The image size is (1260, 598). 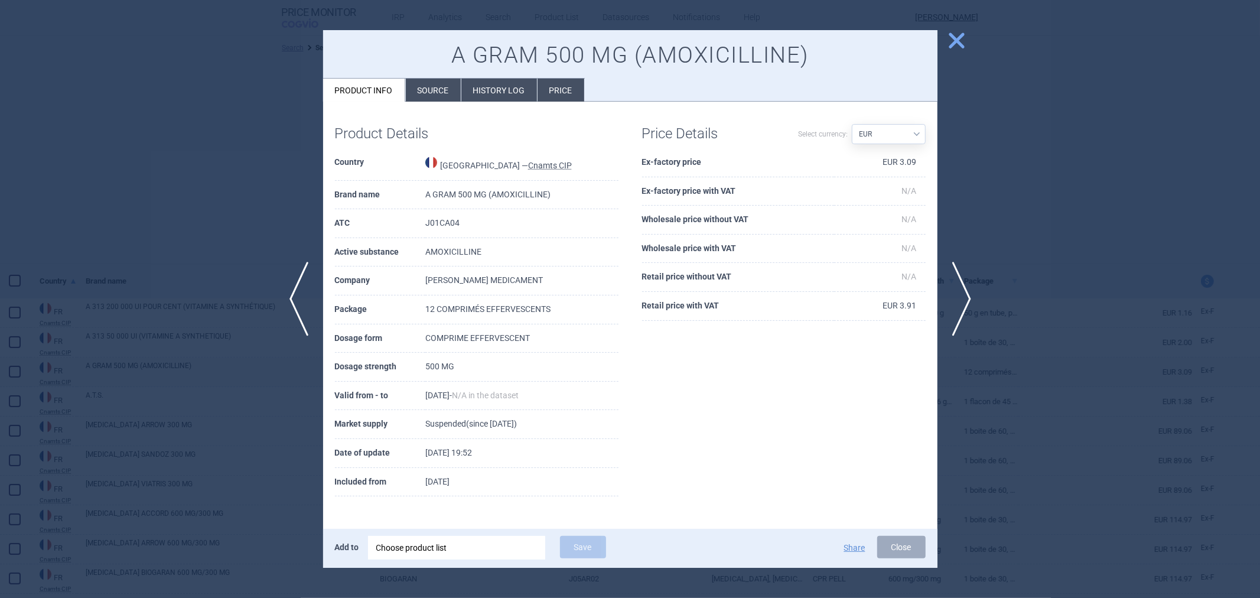 What do you see at coordinates (713, 133) in the screenshot?
I see `h1: Price Details` at bounding box center [713, 133].